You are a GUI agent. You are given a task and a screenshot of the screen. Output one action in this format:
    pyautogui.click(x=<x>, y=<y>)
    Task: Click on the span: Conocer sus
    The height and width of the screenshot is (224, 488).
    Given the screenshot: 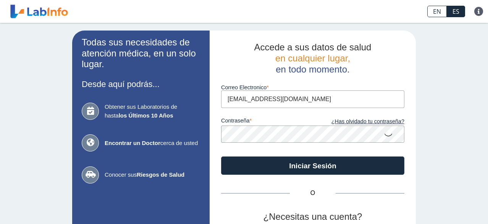 What is the action you would take?
    pyautogui.click(x=152, y=175)
    